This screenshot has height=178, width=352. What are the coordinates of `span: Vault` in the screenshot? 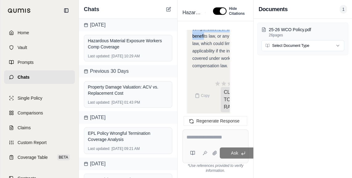 It's located at (22, 47).